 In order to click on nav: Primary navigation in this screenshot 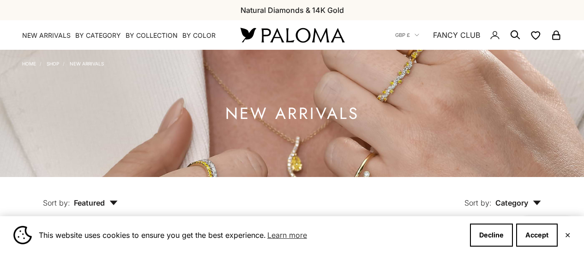, I will do `click(120, 36)`.